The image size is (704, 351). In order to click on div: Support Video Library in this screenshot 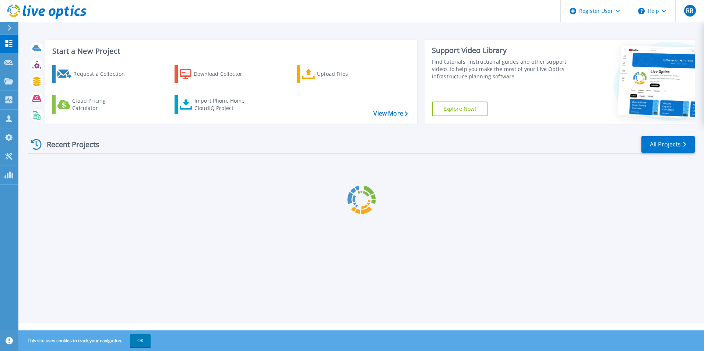, I will do `click(500, 50)`.